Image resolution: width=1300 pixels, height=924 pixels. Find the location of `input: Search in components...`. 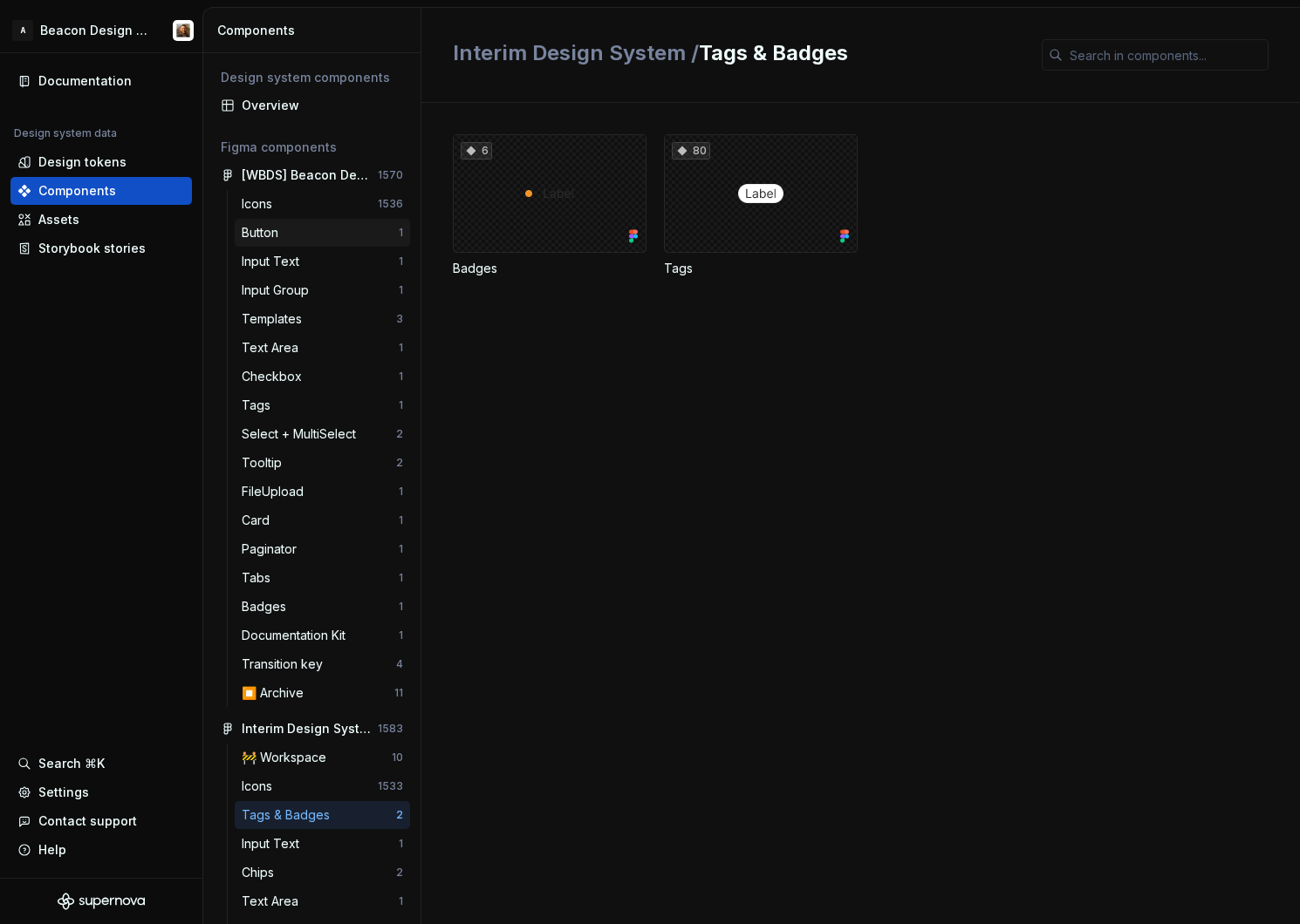

input: Search in components... is located at coordinates (1165, 55).